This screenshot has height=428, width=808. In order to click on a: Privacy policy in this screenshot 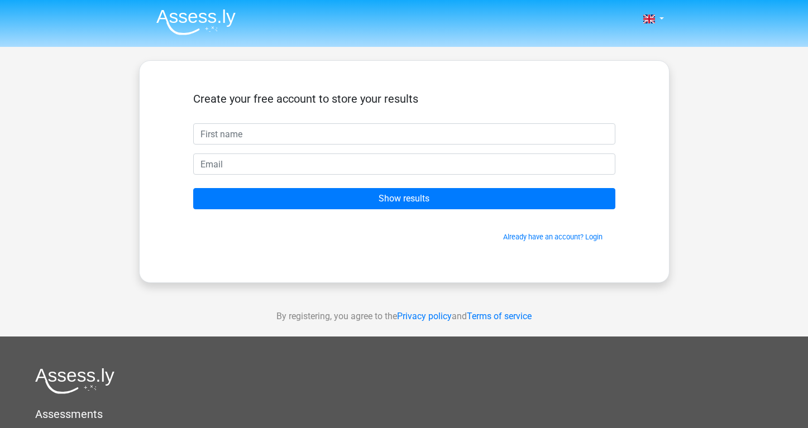, I will do `click(424, 316)`.